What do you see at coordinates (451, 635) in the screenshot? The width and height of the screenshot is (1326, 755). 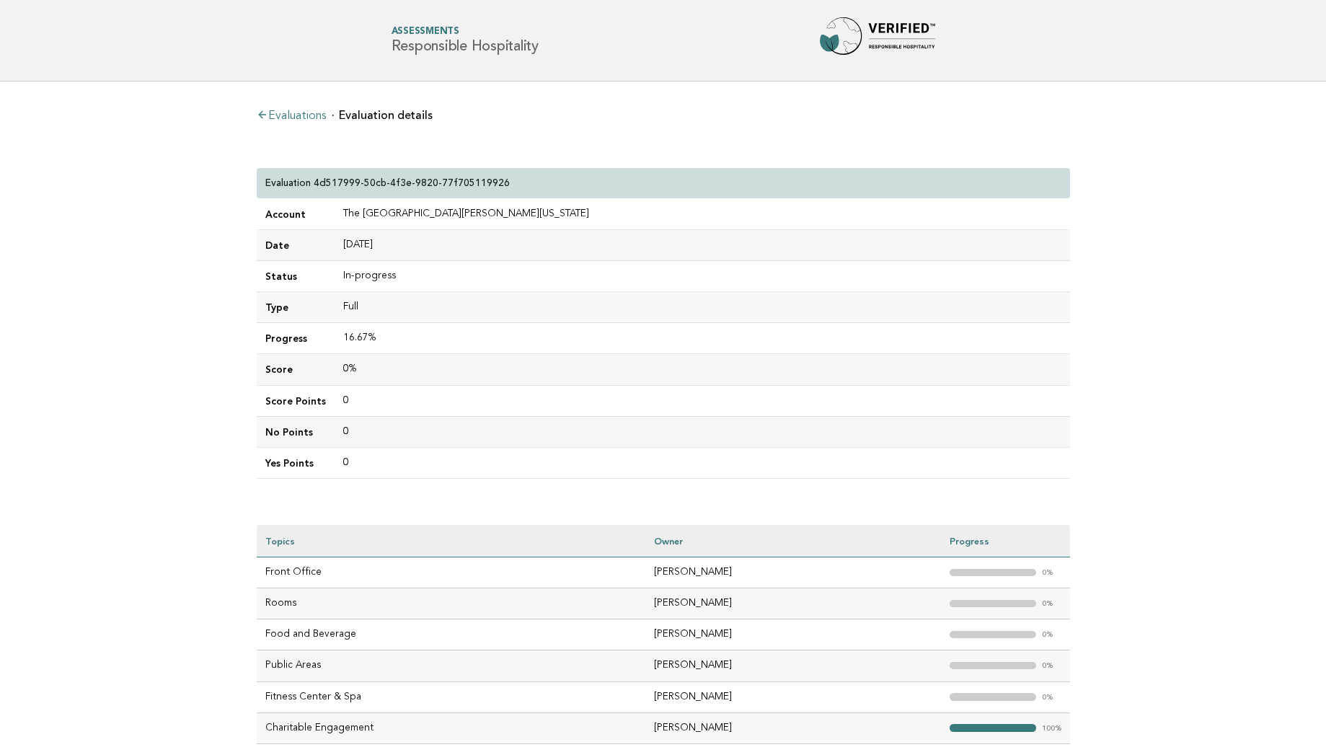 I see `td: Food and Beverage` at bounding box center [451, 635].